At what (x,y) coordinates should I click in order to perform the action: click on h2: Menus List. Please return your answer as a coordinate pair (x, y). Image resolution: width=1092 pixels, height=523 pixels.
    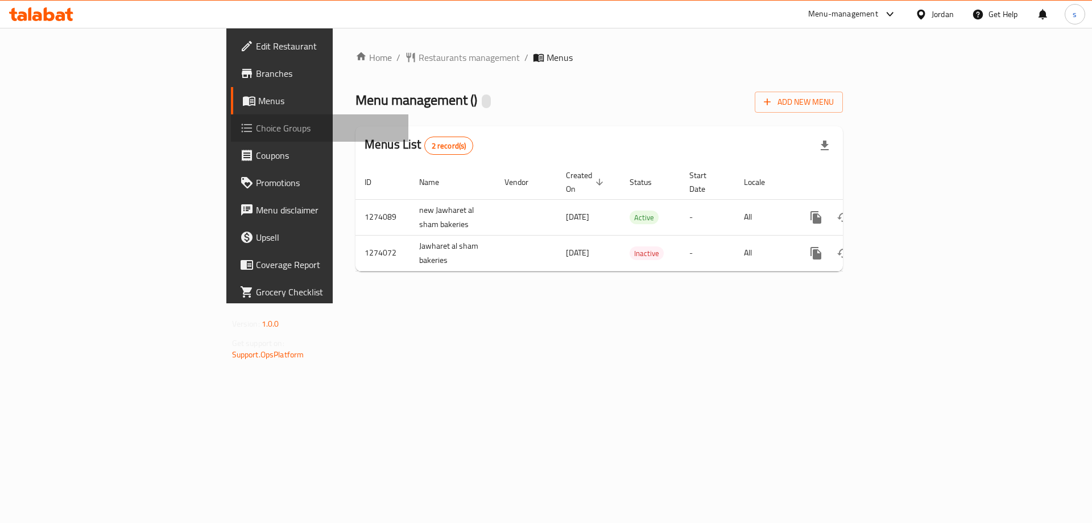
    Looking at the image, I should click on (419, 145).